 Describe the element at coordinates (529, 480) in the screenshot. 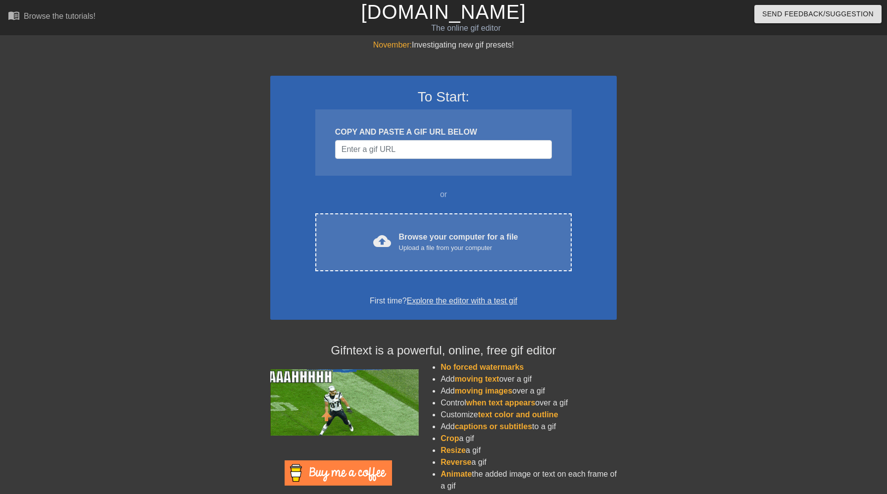

I see `li: the added image or text on each frame of a gif` at that location.